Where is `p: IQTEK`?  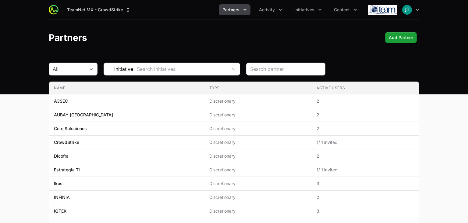 p: IQTEK is located at coordinates (60, 211).